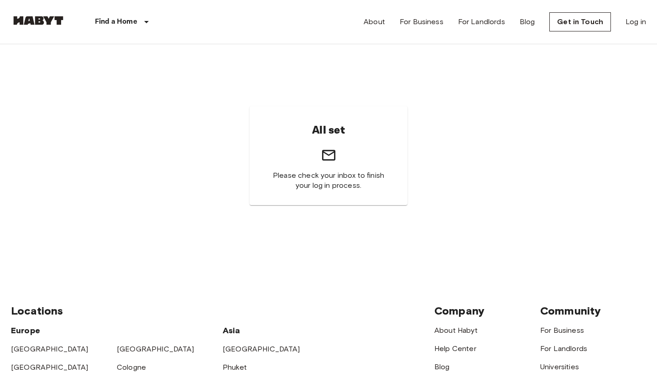 This screenshot has height=372, width=657. I want to click on span: Europe, so click(26, 331).